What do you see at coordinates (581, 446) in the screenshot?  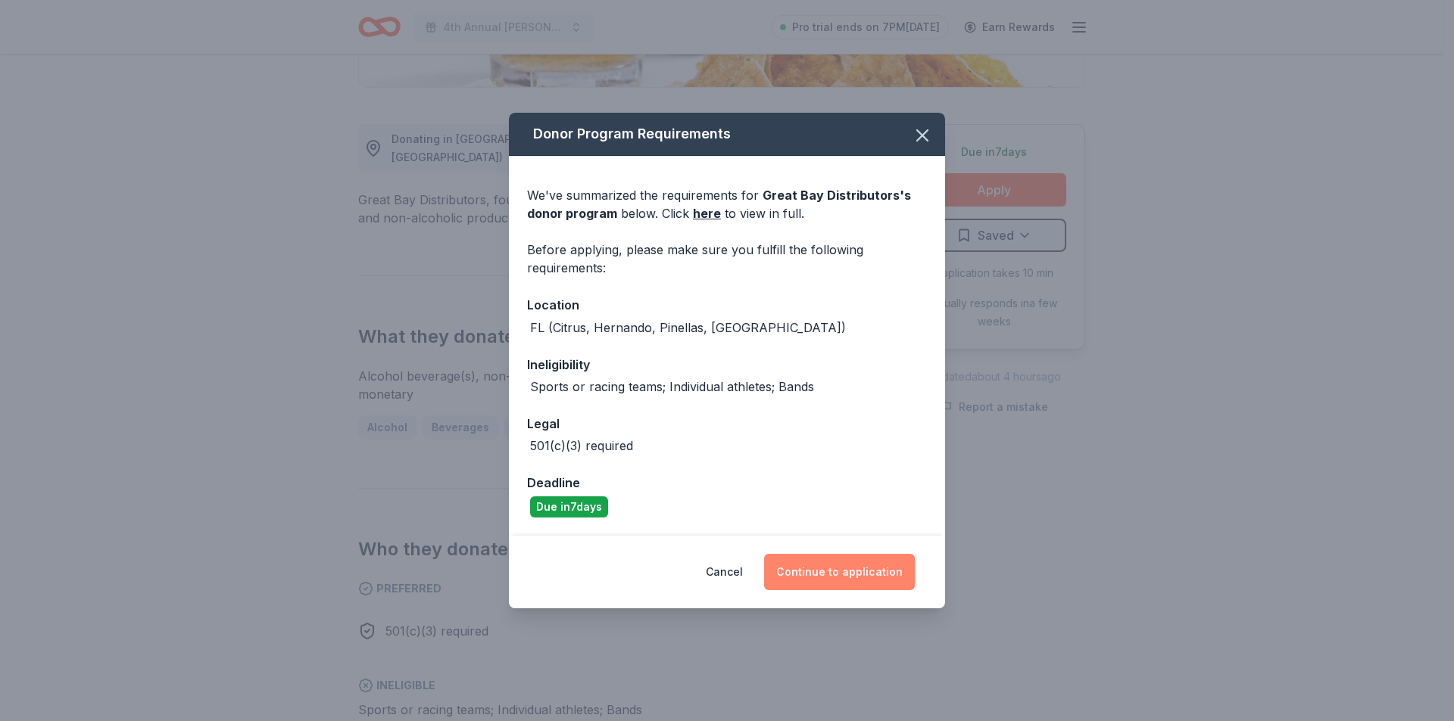 I see `div: 501(c)(3) required` at bounding box center [581, 446].